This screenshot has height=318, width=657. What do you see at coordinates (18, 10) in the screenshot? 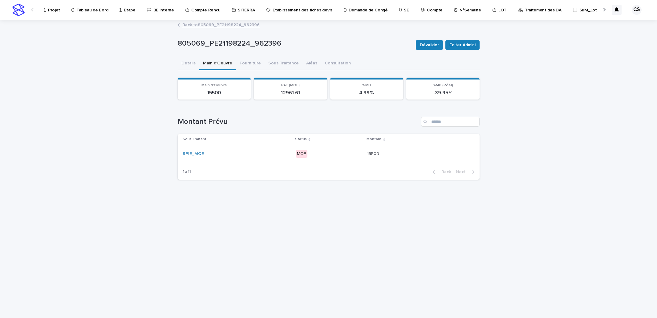
I see `img: stacker-logo-s-only.png` at bounding box center [18, 10].